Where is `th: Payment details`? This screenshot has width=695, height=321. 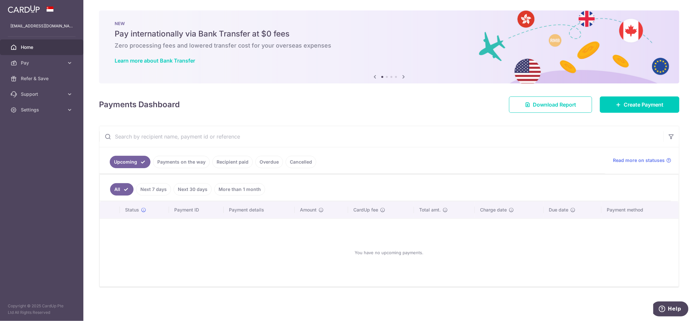 th: Payment details is located at coordinates (259, 210).